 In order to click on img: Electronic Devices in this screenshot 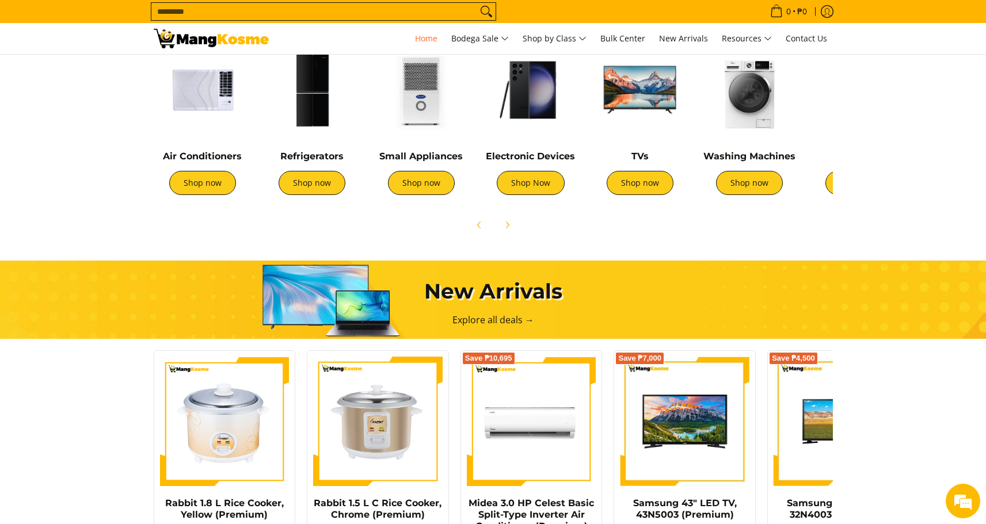, I will do `click(531, 90)`.